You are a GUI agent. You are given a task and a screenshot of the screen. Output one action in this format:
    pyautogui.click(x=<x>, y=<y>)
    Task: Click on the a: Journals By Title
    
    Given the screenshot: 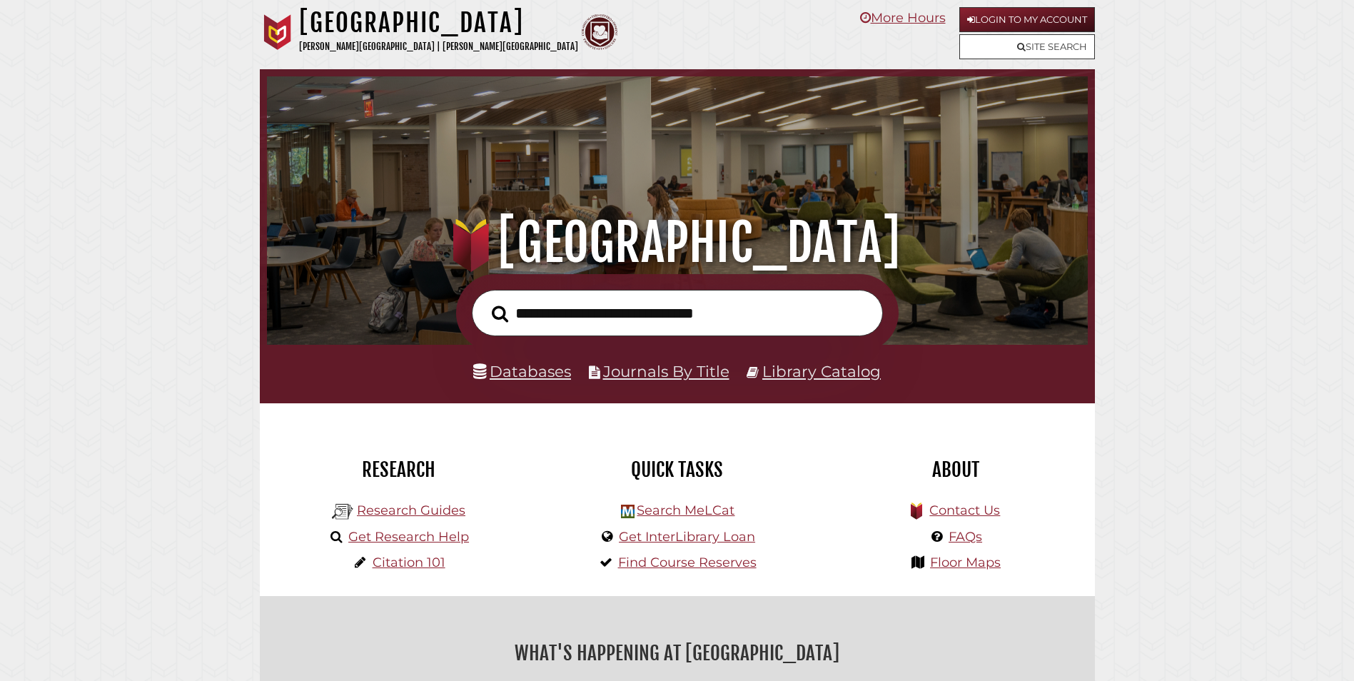 What is the action you would take?
    pyautogui.click(x=666, y=371)
    